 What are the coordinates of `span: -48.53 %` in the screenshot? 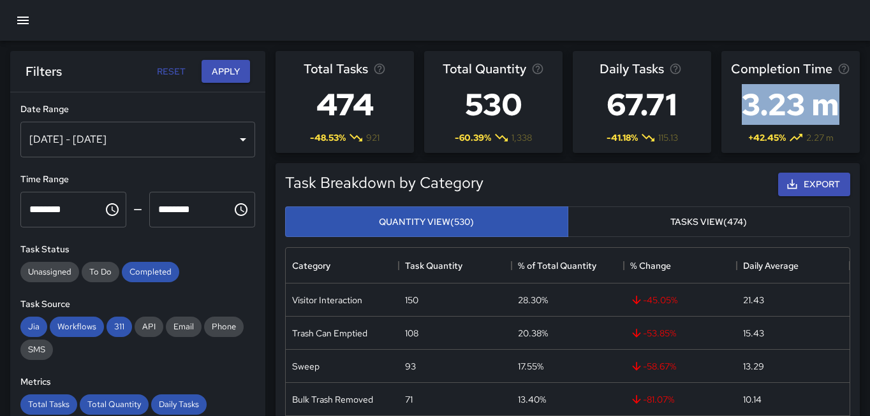 It's located at (328, 138).